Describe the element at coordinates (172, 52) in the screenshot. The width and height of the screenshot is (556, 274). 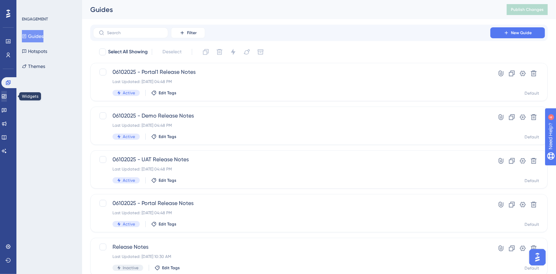
I see `button: Deselect` at that location.